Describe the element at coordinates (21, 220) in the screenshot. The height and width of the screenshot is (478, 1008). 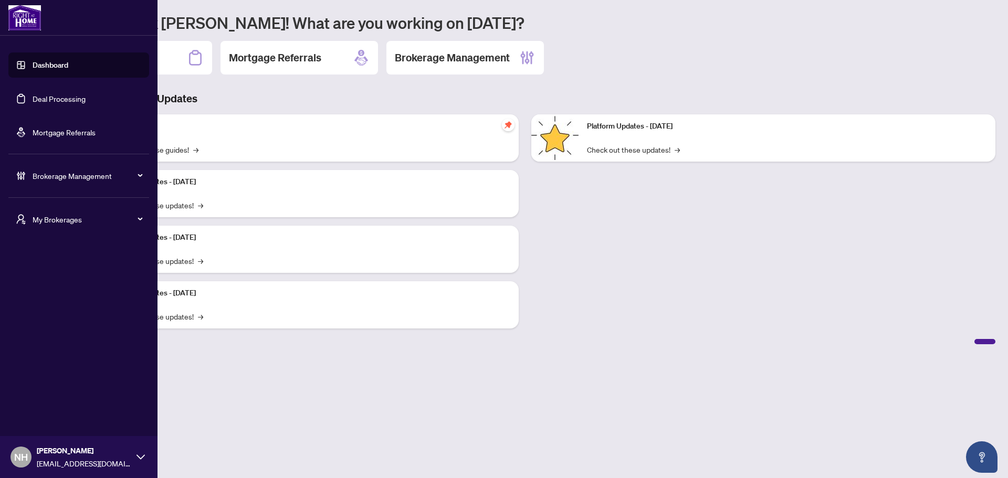
I see `span: user-switch` at that location.